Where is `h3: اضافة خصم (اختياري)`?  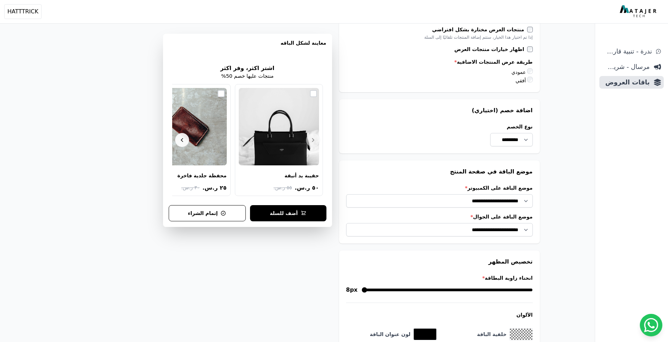 h3: اضافة خصم (اختياري) is located at coordinates (440, 111).